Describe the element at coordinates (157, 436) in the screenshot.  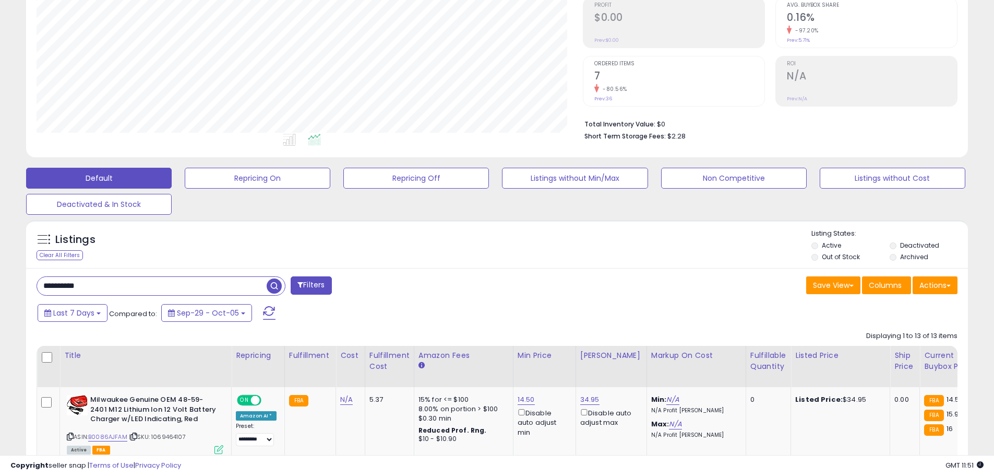
I see `span: | SKU: 1069464107` at that location.